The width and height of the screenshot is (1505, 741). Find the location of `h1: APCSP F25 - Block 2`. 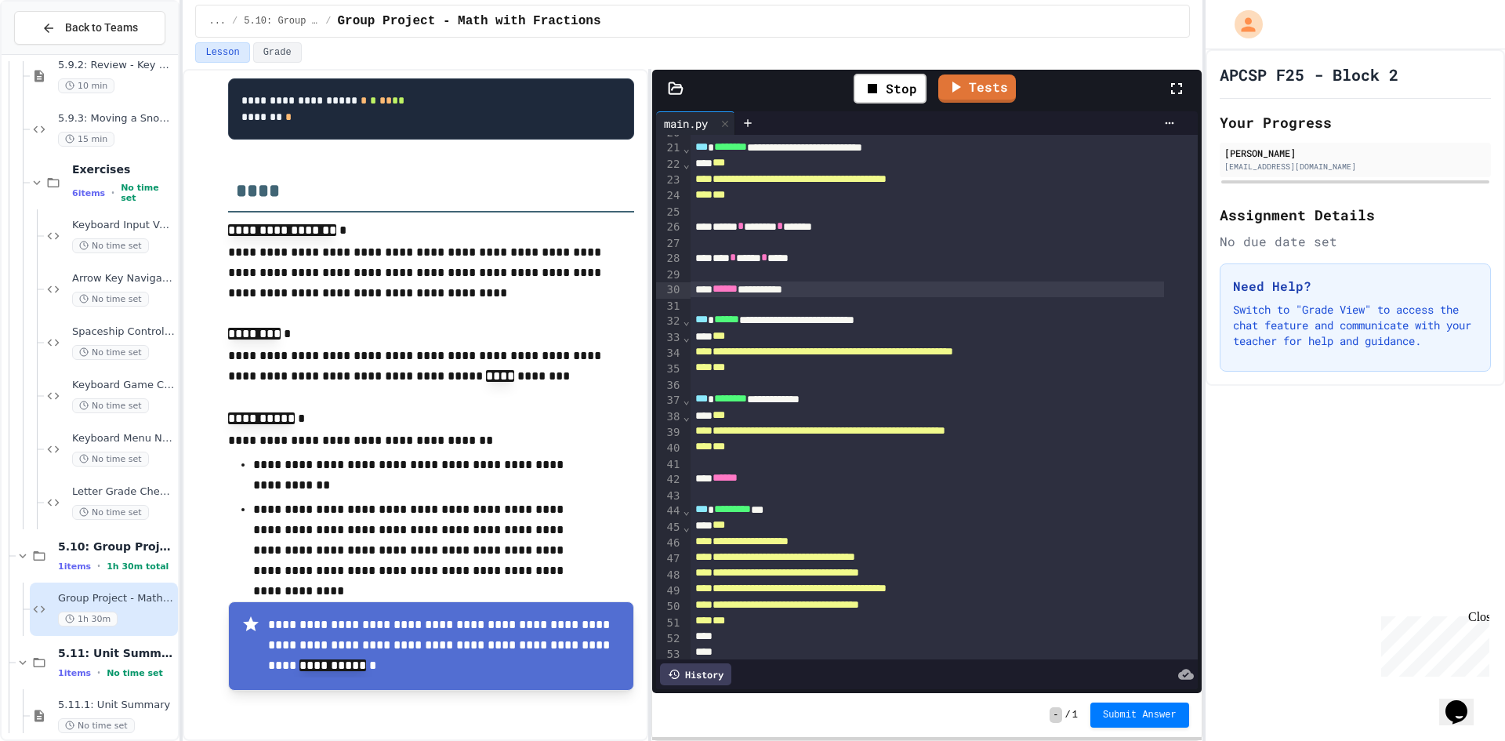

h1: APCSP F25 - Block 2 is located at coordinates (1309, 74).